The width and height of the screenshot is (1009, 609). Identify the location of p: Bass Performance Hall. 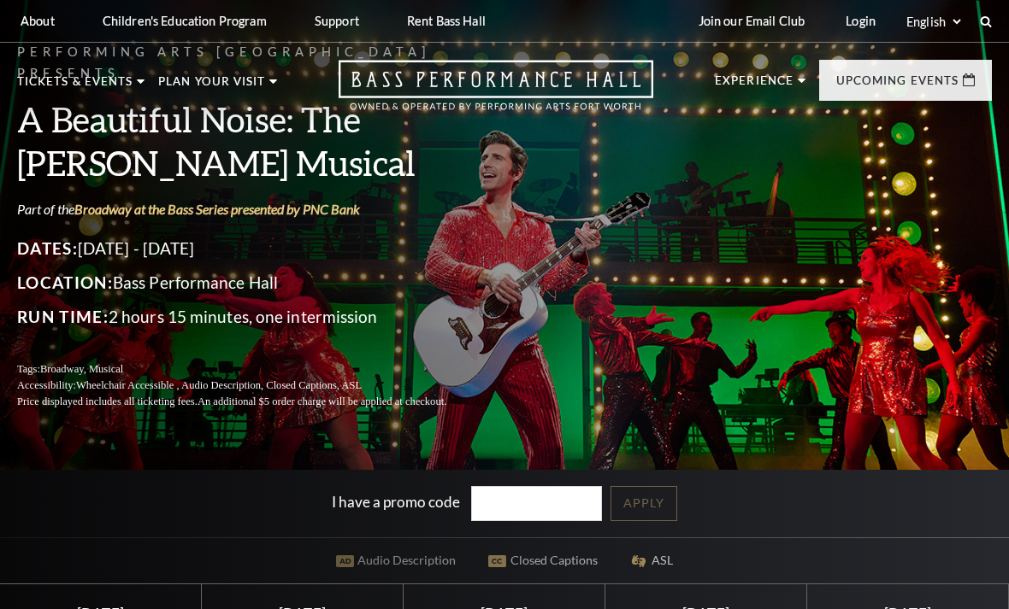
(252, 283).